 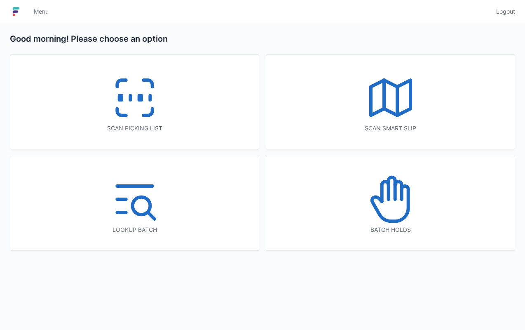 I want to click on a: Scan picking list, so click(x=134, y=102).